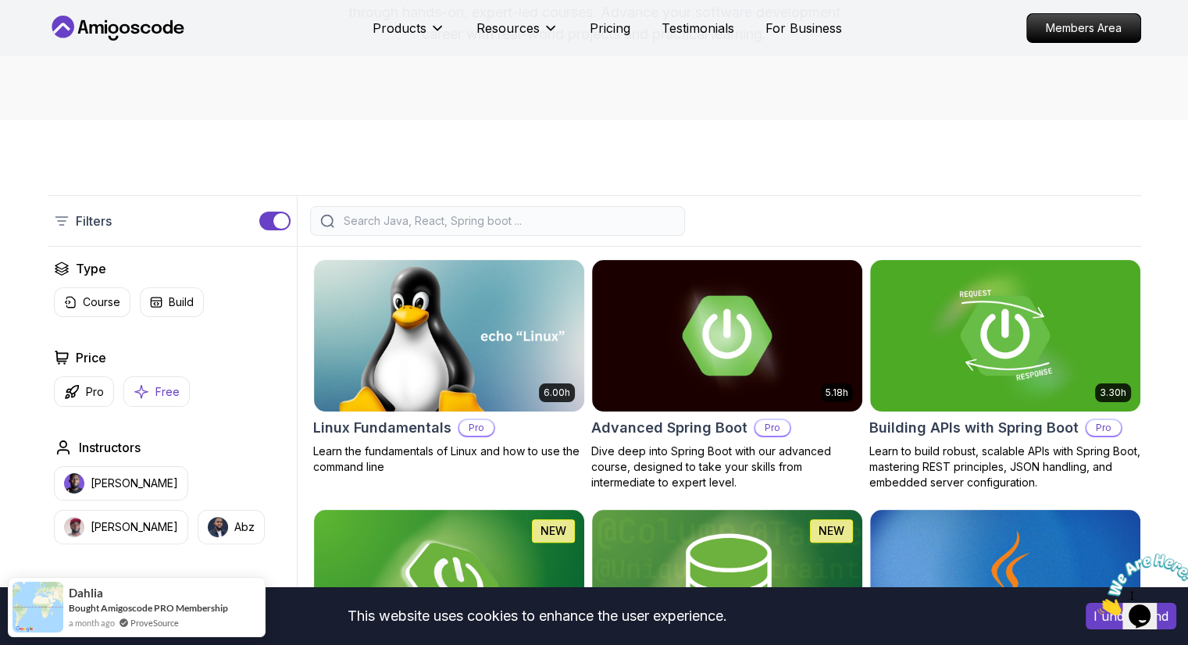 The height and width of the screenshot is (645, 1188). I want to click on h2: Price, so click(91, 358).